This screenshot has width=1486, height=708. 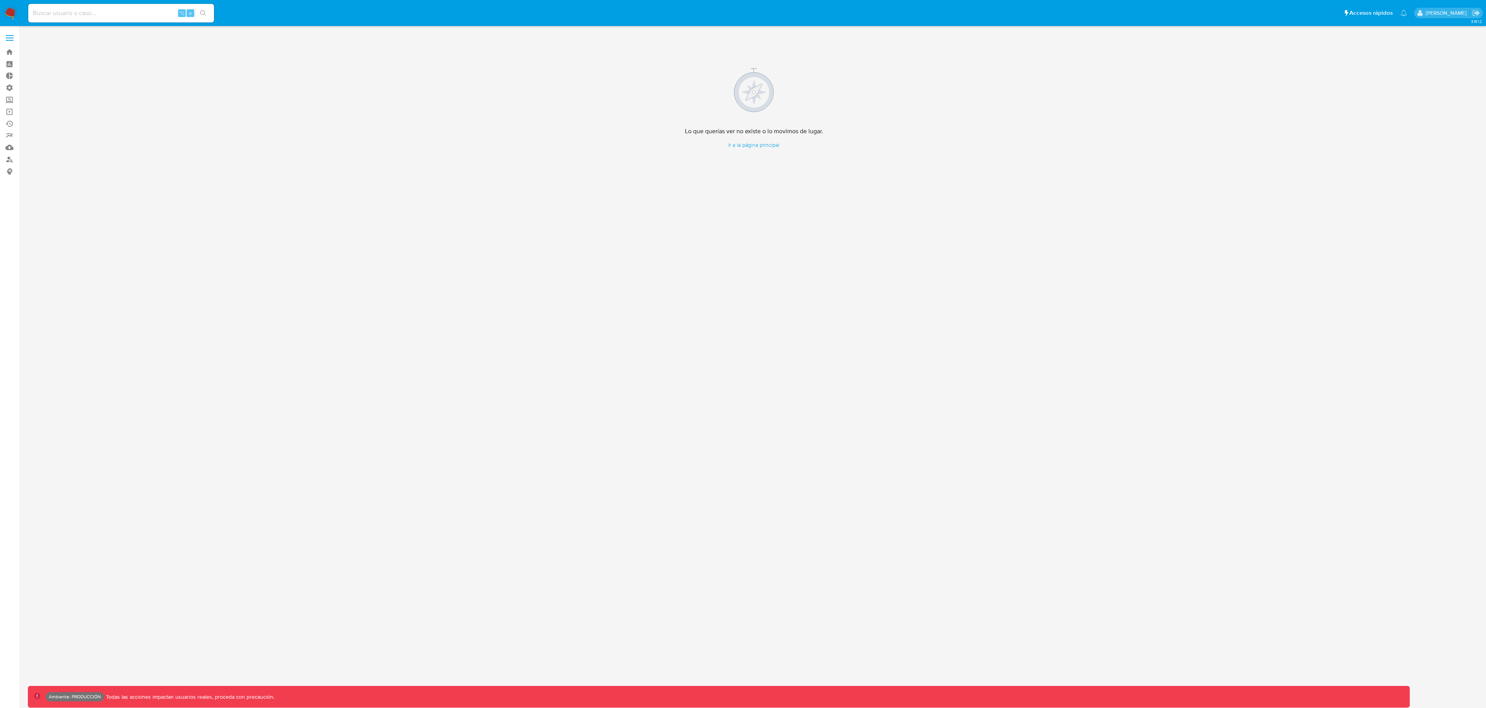 What do you see at coordinates (203, 13) in the screenshot?
I see `button: search-icon` at bounding box center [203, 13].